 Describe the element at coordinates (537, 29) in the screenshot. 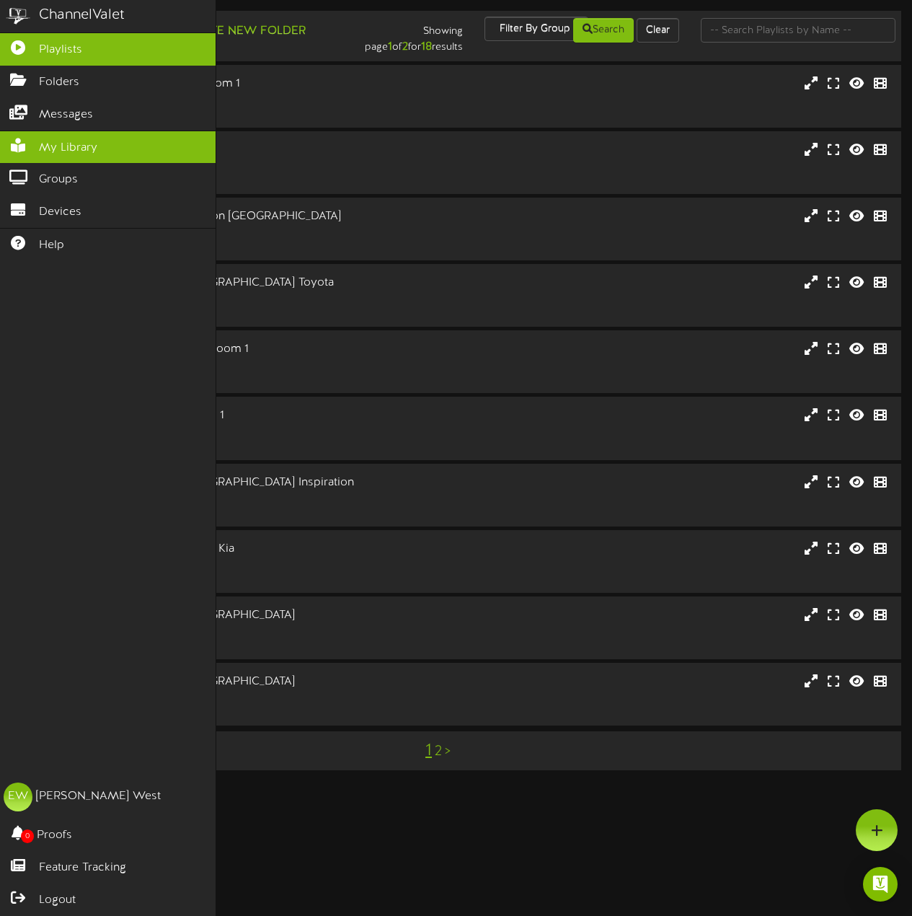

I see `button: Filter By Group` at that location.